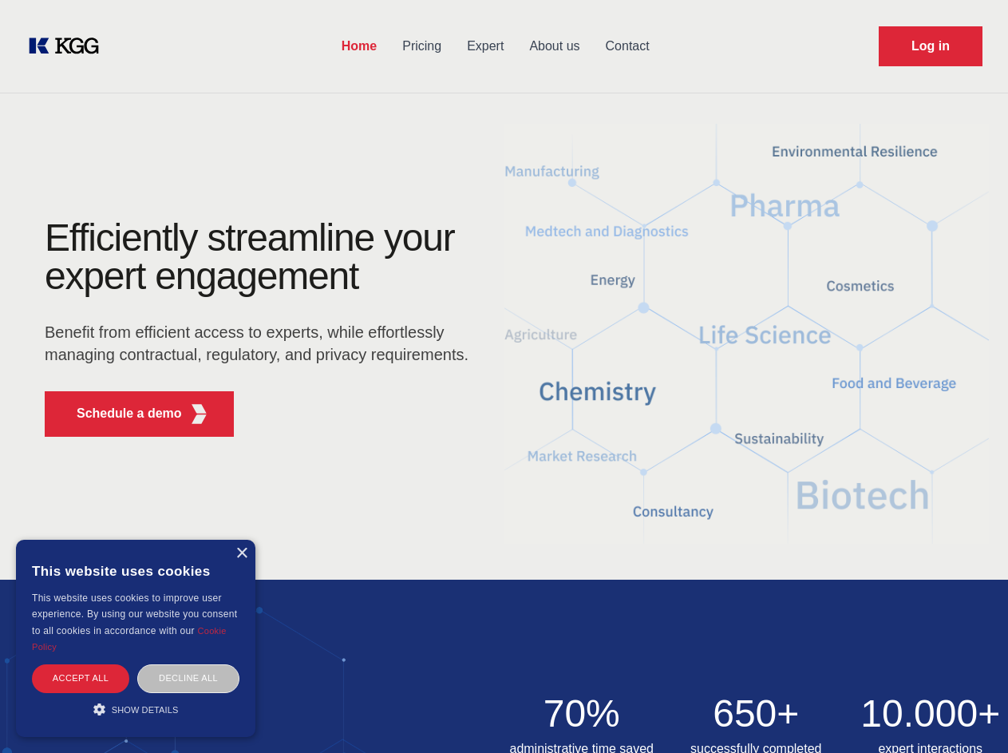  I want to click on a: KOL Knowledge Platform: Talk to Key External Experts (KEE), so click(69, 46).